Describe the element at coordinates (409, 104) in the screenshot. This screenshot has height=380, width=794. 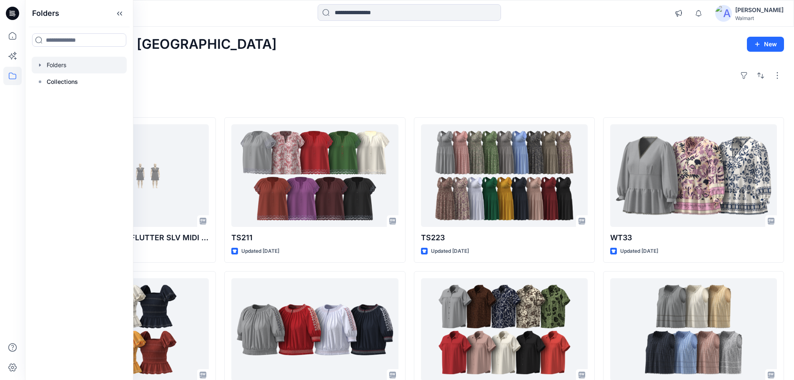
I see `h4: Styles` at that location.